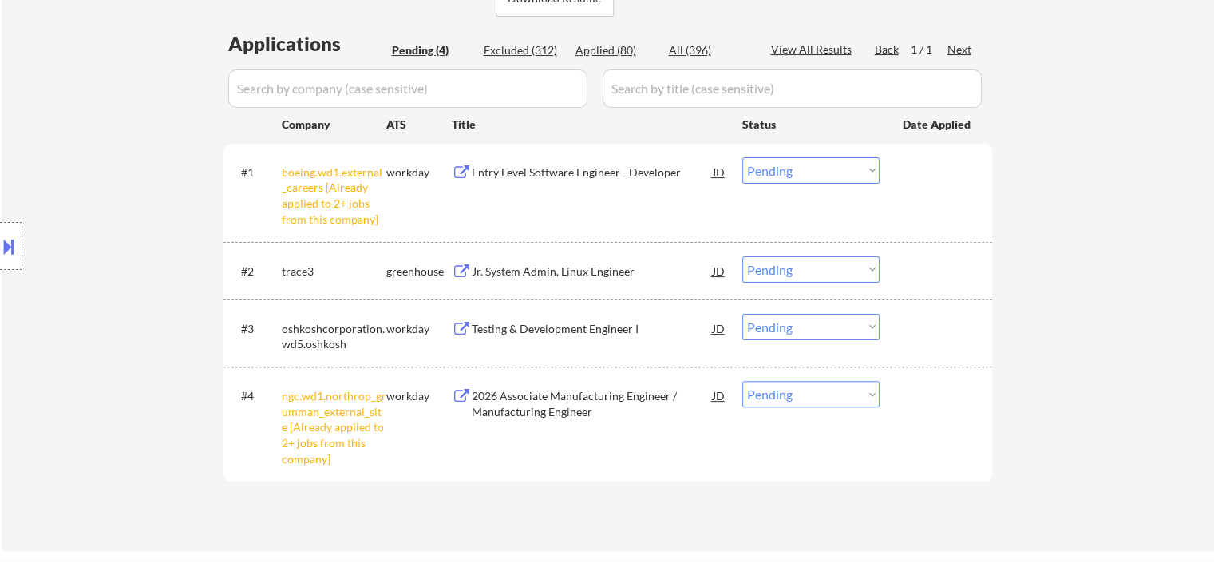 This screenshot has width=1214, height=583. I want to click on div: Applications, so click(307, 44).